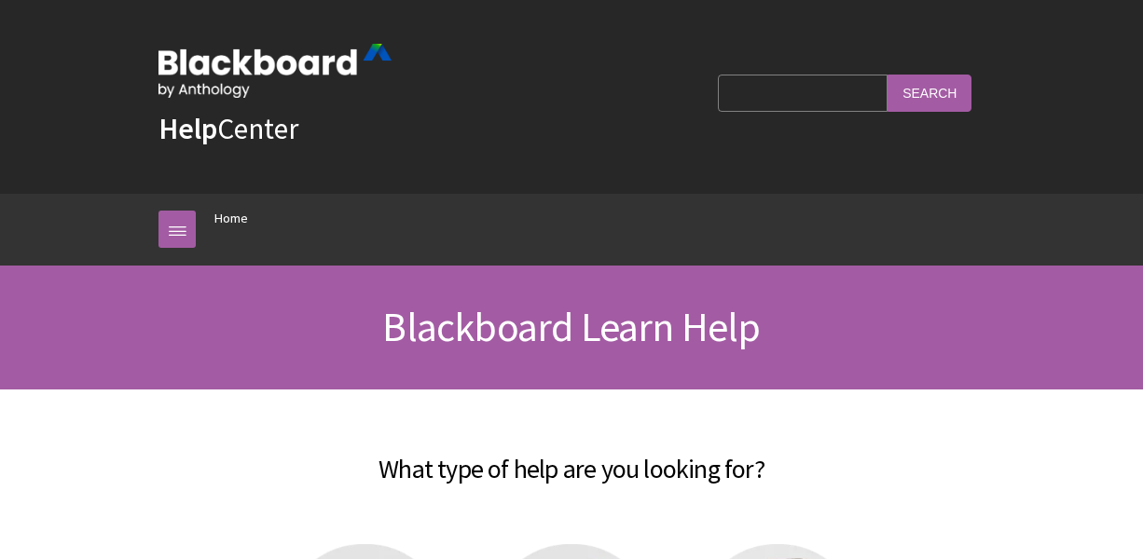 Image resolution: width=1143 pixels, height=559 pixels. What do you see at coordinates (571, 458) in the screenshot?
I see `h2: What type of help are you looking for?` at bounding box center [571, 458].